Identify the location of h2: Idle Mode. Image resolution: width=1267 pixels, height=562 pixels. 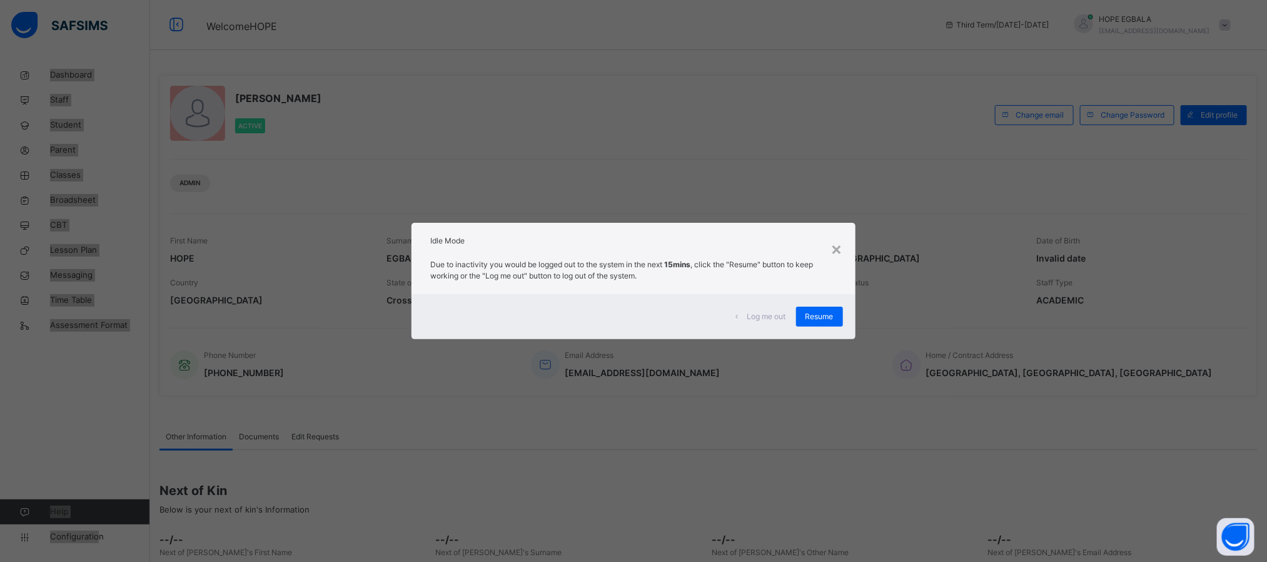
(633, 241).